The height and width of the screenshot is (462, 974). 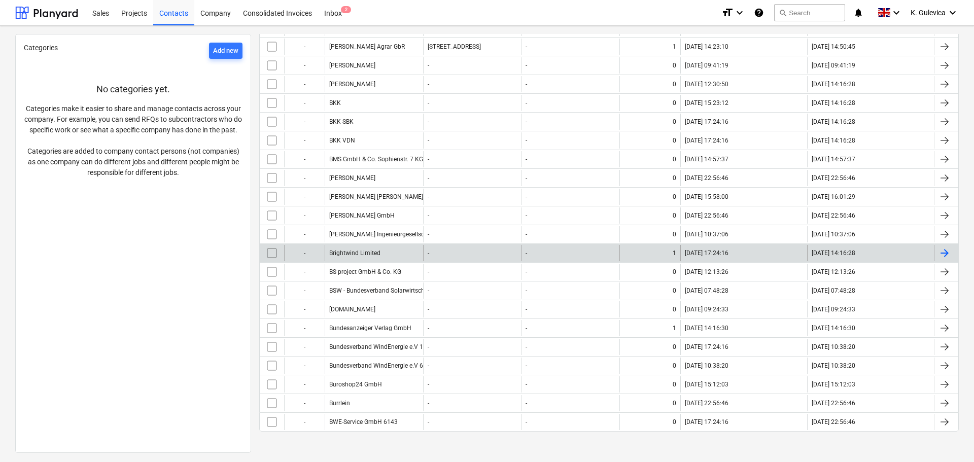 I want to click on span: K. Gulevica, so click(x=928, y=13).